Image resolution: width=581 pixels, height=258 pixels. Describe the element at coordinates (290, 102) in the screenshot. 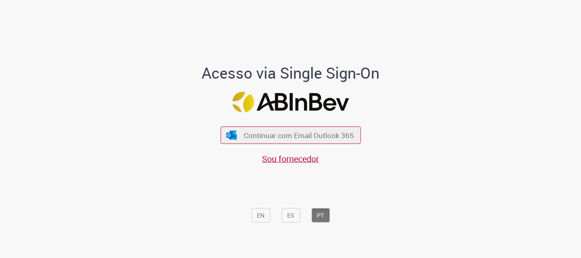

I see `img: Logo ABInBev` at that location.